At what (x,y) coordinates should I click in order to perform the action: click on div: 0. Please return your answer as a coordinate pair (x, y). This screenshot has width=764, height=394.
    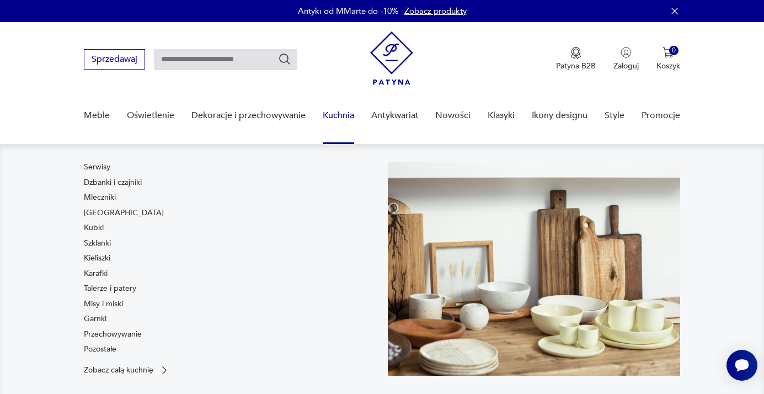
    Looking at the image, I should click on (673, 50).